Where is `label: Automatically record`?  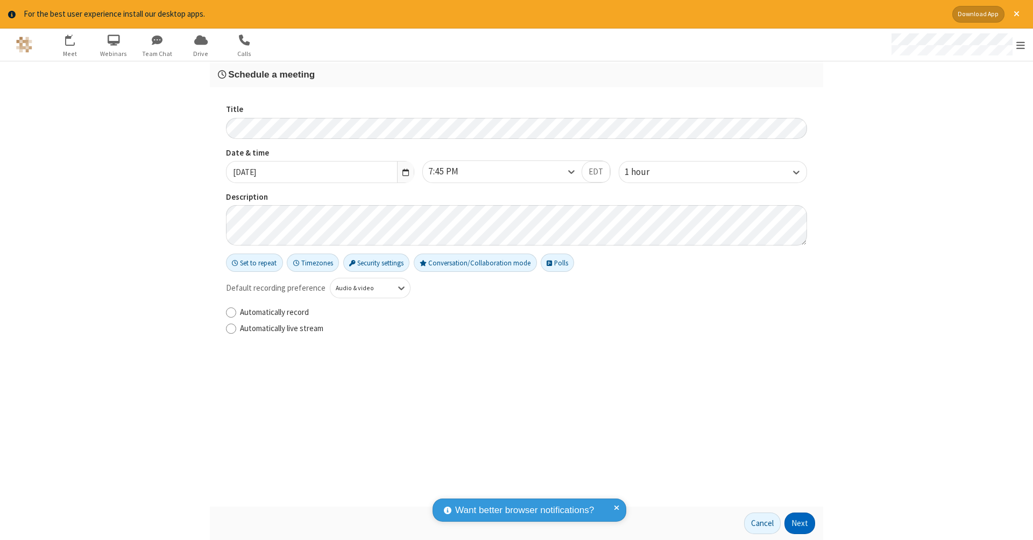 label: Automatically record is located at coordinates (524, 312).